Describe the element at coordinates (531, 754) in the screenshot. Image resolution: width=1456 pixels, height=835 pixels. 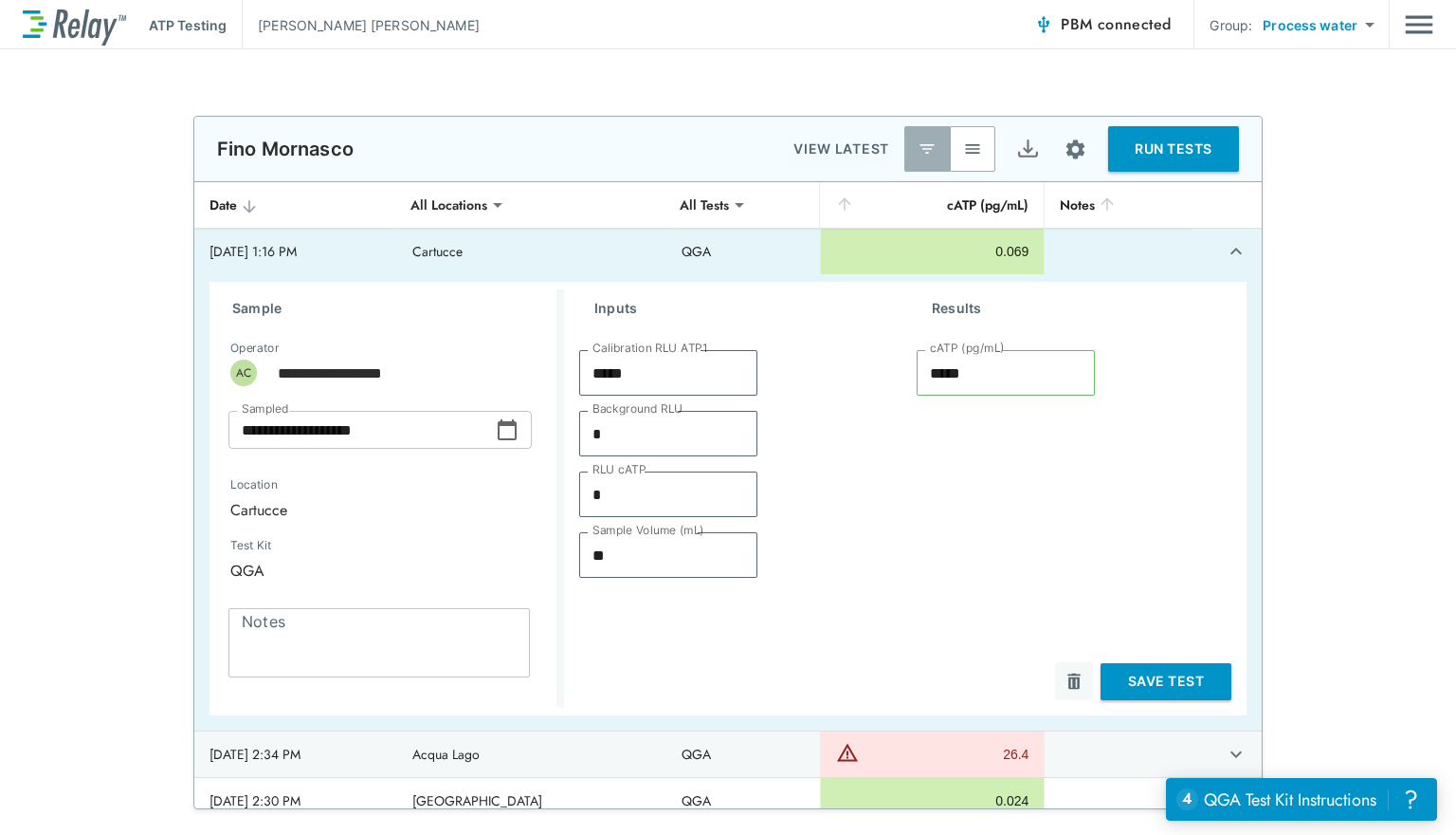
I see `td: Acqua Lago` at that location.